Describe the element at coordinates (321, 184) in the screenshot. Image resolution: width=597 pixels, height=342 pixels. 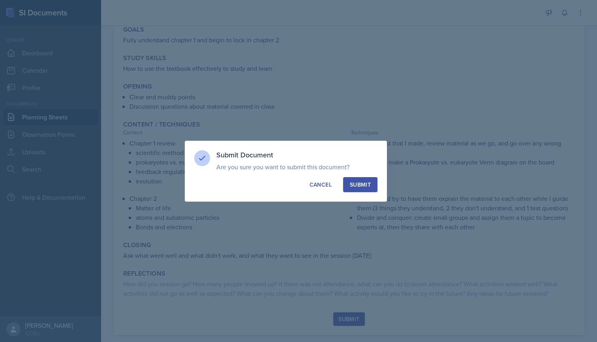
I see `div: Cancel` at that location.